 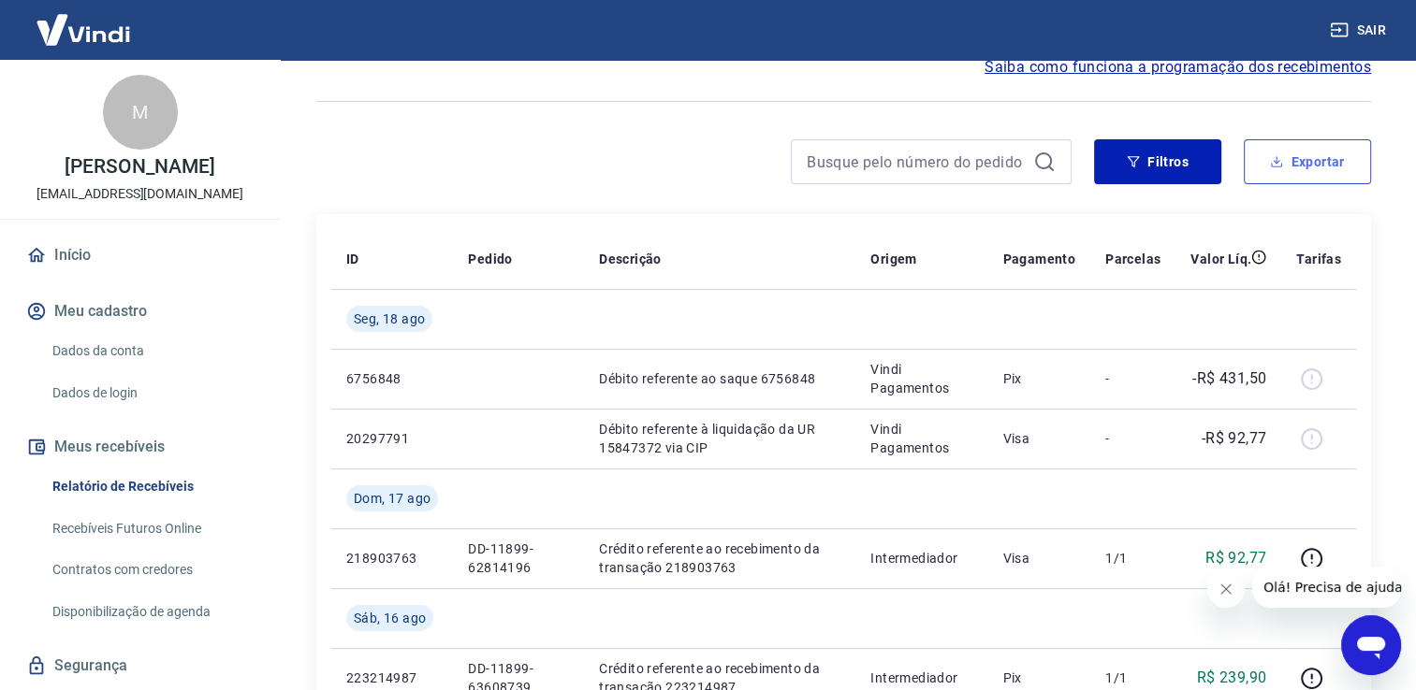 What do you see at coordinates (719, 559) in the screenshot?
I see `p: Crédito referente ao recebimento da transação 218903763` at bounding box center [719, 559].